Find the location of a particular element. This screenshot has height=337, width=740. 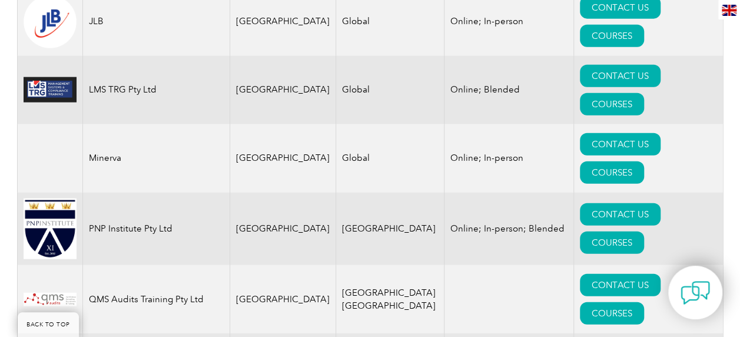

img: ea24547b-a6e0-e911-a812-000d3a795b83-logo.jpg is located at coordinates (50, 229).